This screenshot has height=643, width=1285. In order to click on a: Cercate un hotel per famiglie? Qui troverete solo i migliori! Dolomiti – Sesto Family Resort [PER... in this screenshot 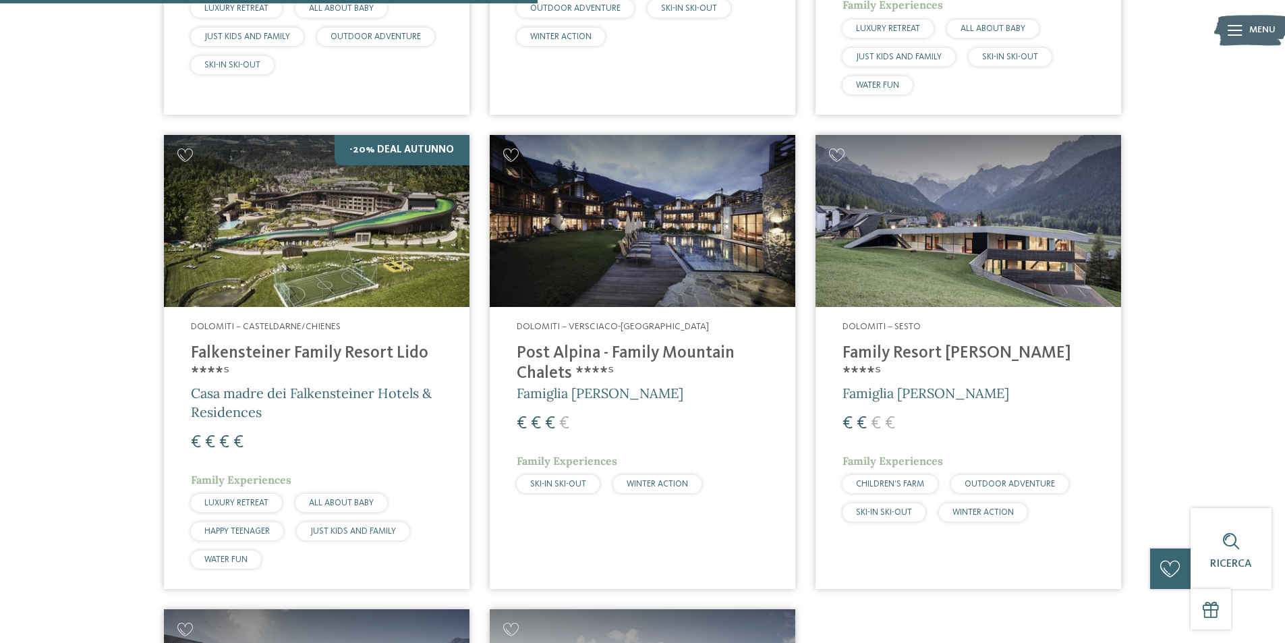, I will do `click(968, 362)`.